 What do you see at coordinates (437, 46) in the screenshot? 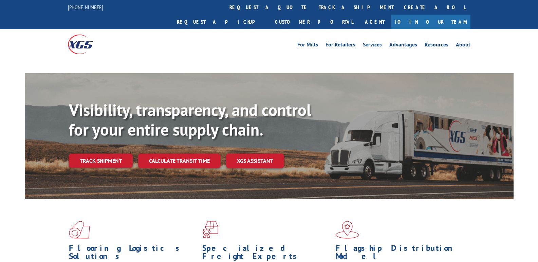
I see `a: Resources` at bounding box center [437, 46].